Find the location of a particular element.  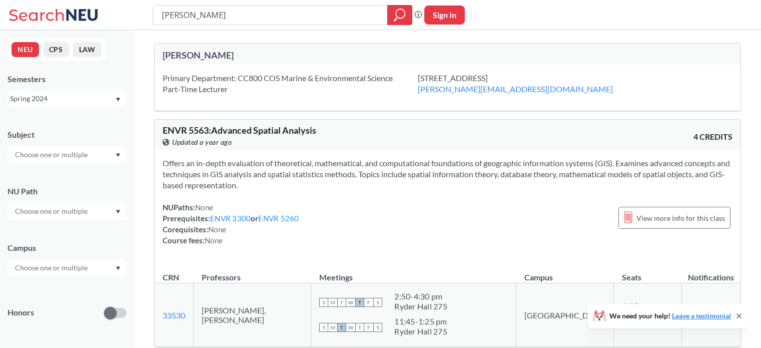

button: NEU is located at coordinates (25, 50).